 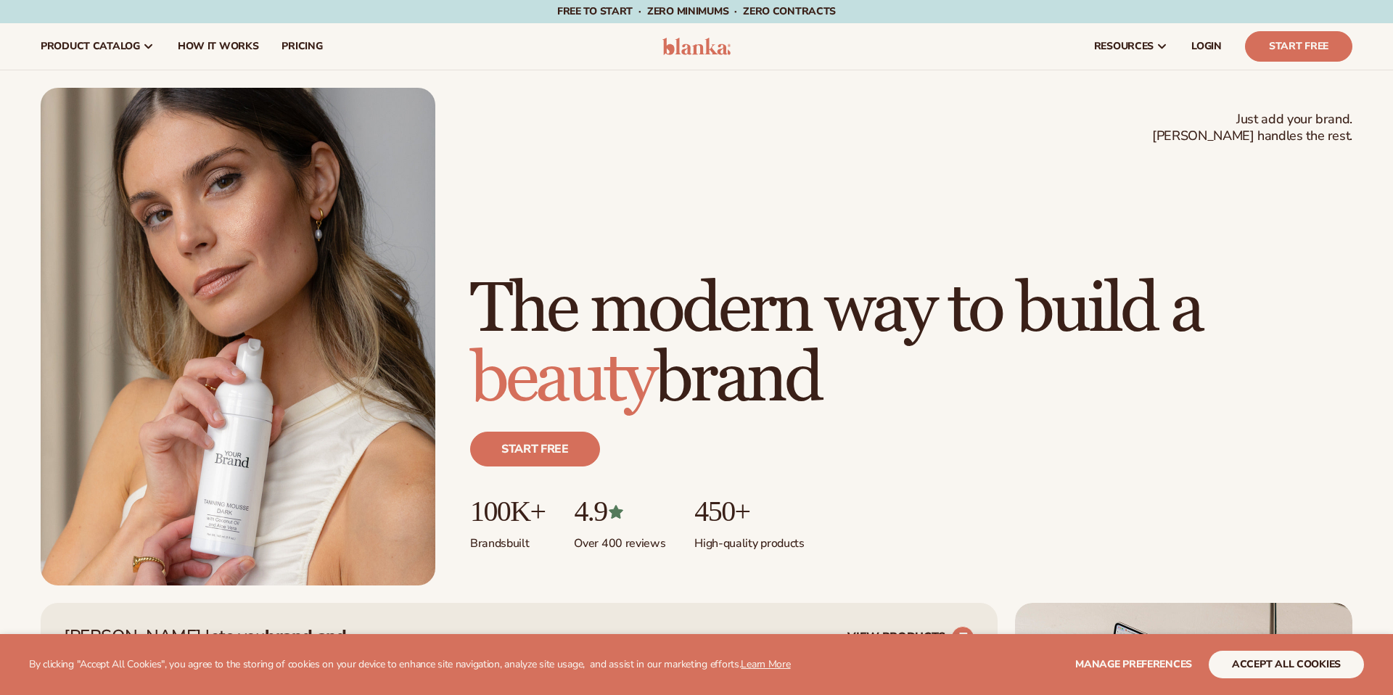 What do you see at coordinates (749, 511) in the screenshot?
I see `p: 450+` at bounding box center [749, 511].